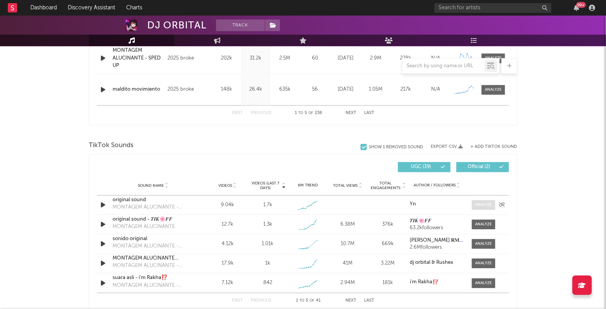  Describe the element at coordinates (437, 283) in the screenshot. I see `a: i'm Rakha⁉️` at that location.